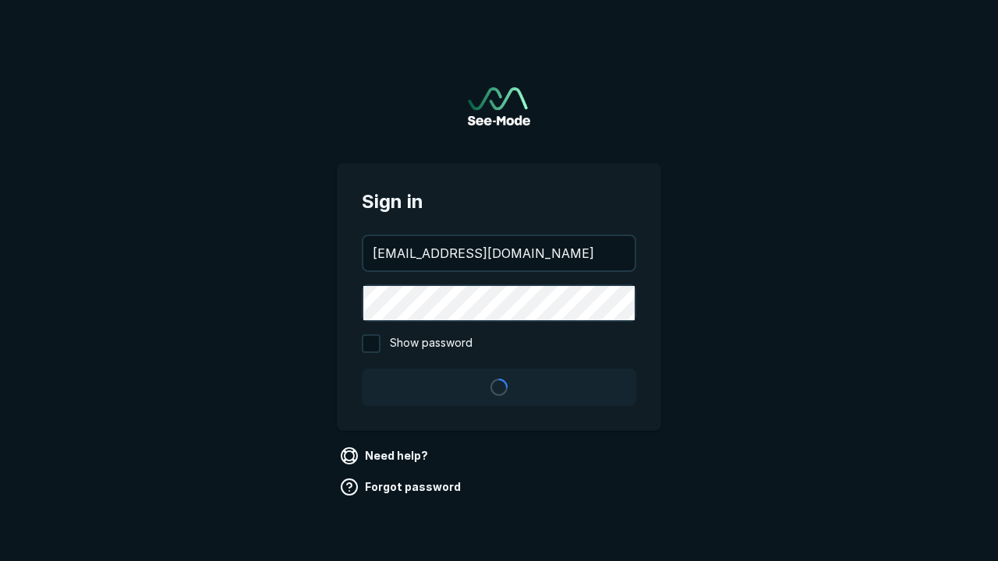 This screenshot has width=998, height=561. Describe the element at coordinates (385, 456) in the screenshot. I see `a: Need help?` at that location.